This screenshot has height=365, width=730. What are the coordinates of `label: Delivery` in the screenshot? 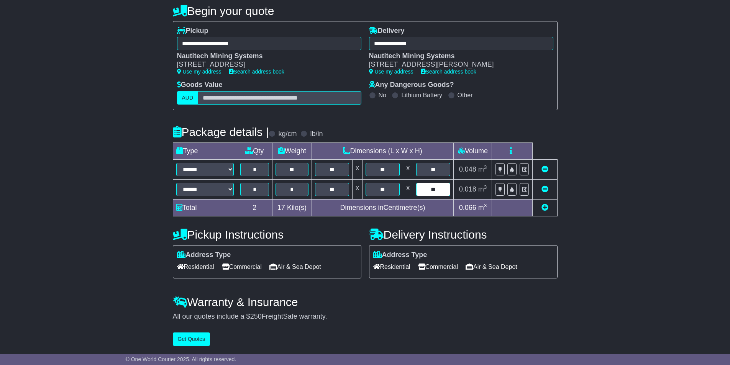 It's located at (387, 31).